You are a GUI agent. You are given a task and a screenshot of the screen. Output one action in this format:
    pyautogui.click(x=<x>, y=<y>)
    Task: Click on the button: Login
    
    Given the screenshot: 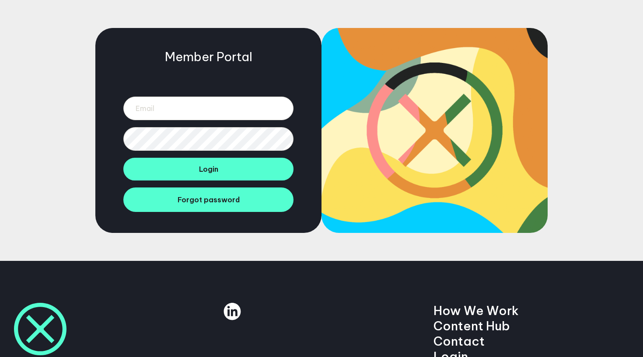 What is the action you would take?
    pyautogui.click(x=208, y=169)
    